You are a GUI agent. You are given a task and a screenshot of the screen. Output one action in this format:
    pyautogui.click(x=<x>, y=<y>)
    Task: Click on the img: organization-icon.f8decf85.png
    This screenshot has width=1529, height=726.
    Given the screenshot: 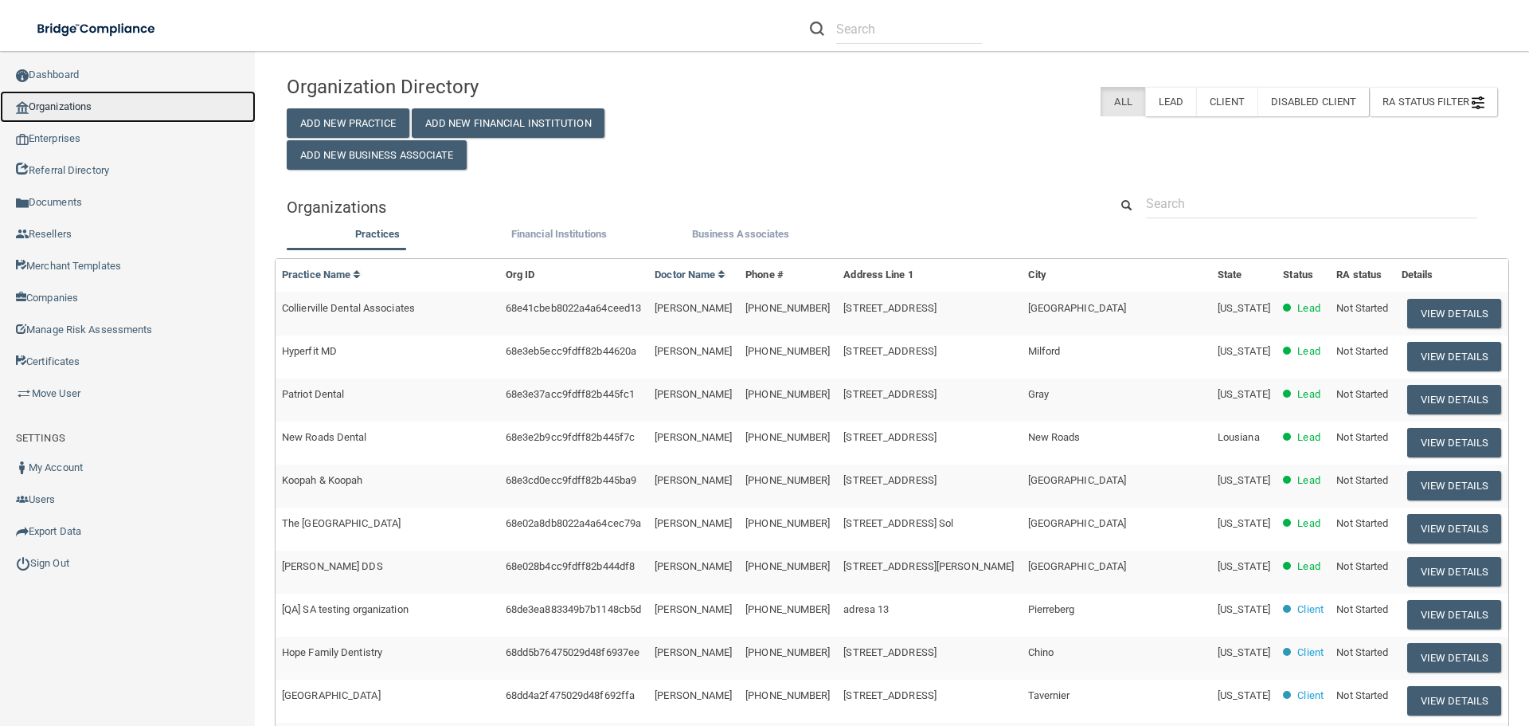 What is the action you would take?
    pyautogui.click(x=22, y=108)
    